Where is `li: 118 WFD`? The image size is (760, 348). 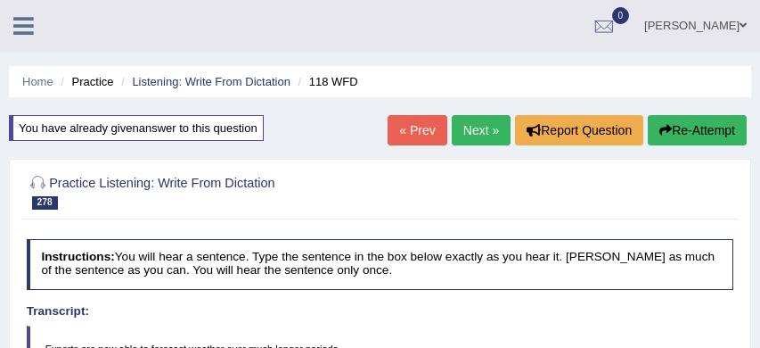 li: 118 WFD is located at coordinates (326, 81).